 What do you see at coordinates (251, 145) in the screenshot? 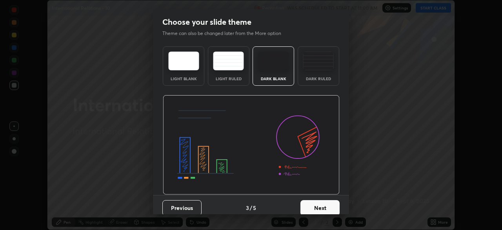
I see `img: darkThemeBanner.d06ce4a2.svg` at bounding box center [251, 145].